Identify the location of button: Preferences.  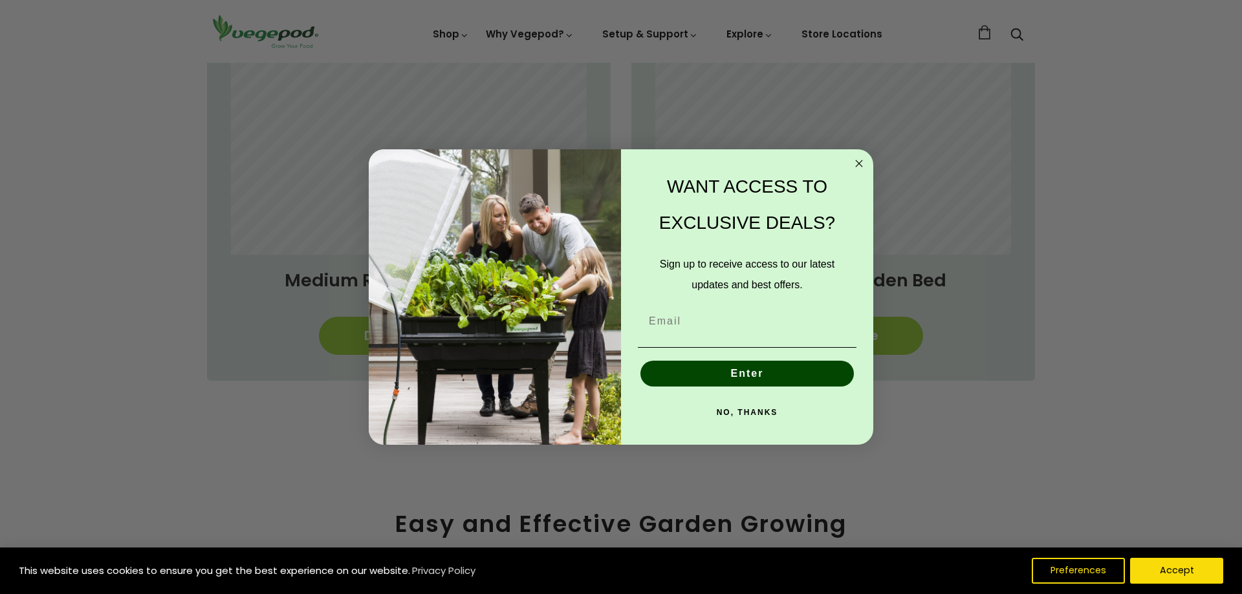
(1078, 571).